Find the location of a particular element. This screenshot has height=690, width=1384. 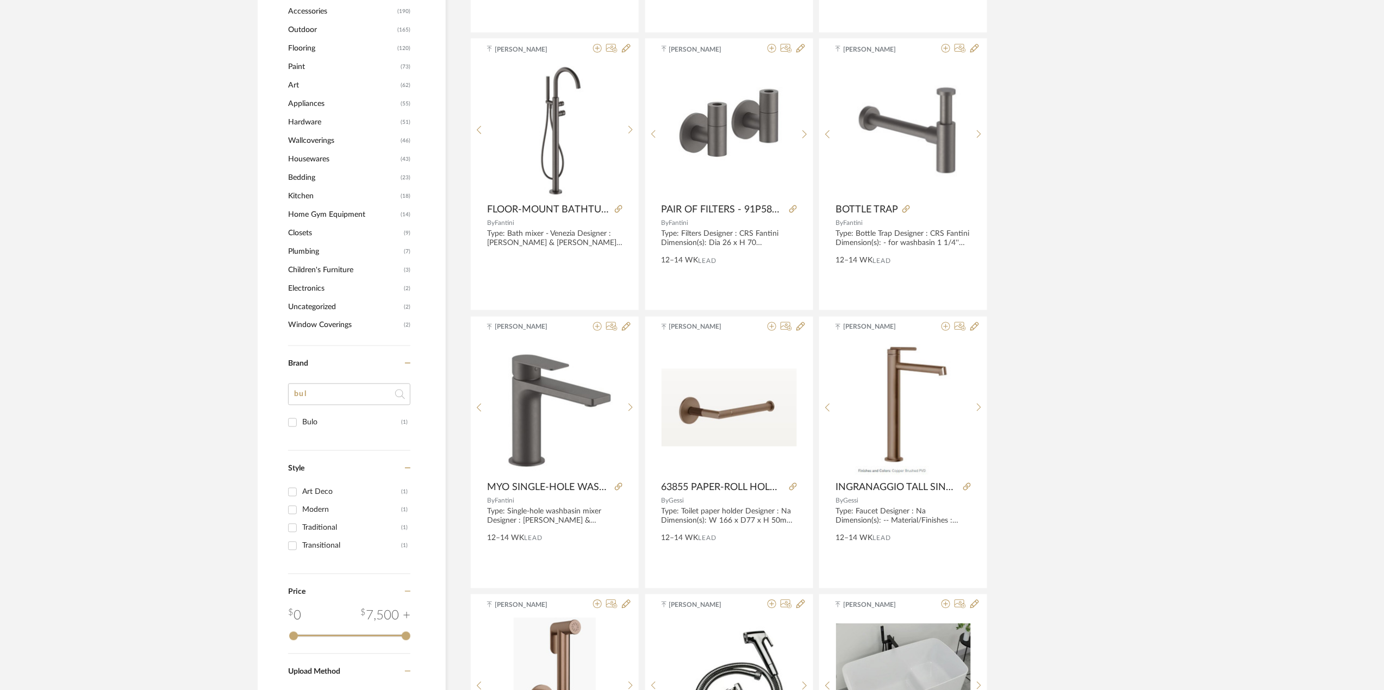

span: (43) is located at coordinates (406, 159).